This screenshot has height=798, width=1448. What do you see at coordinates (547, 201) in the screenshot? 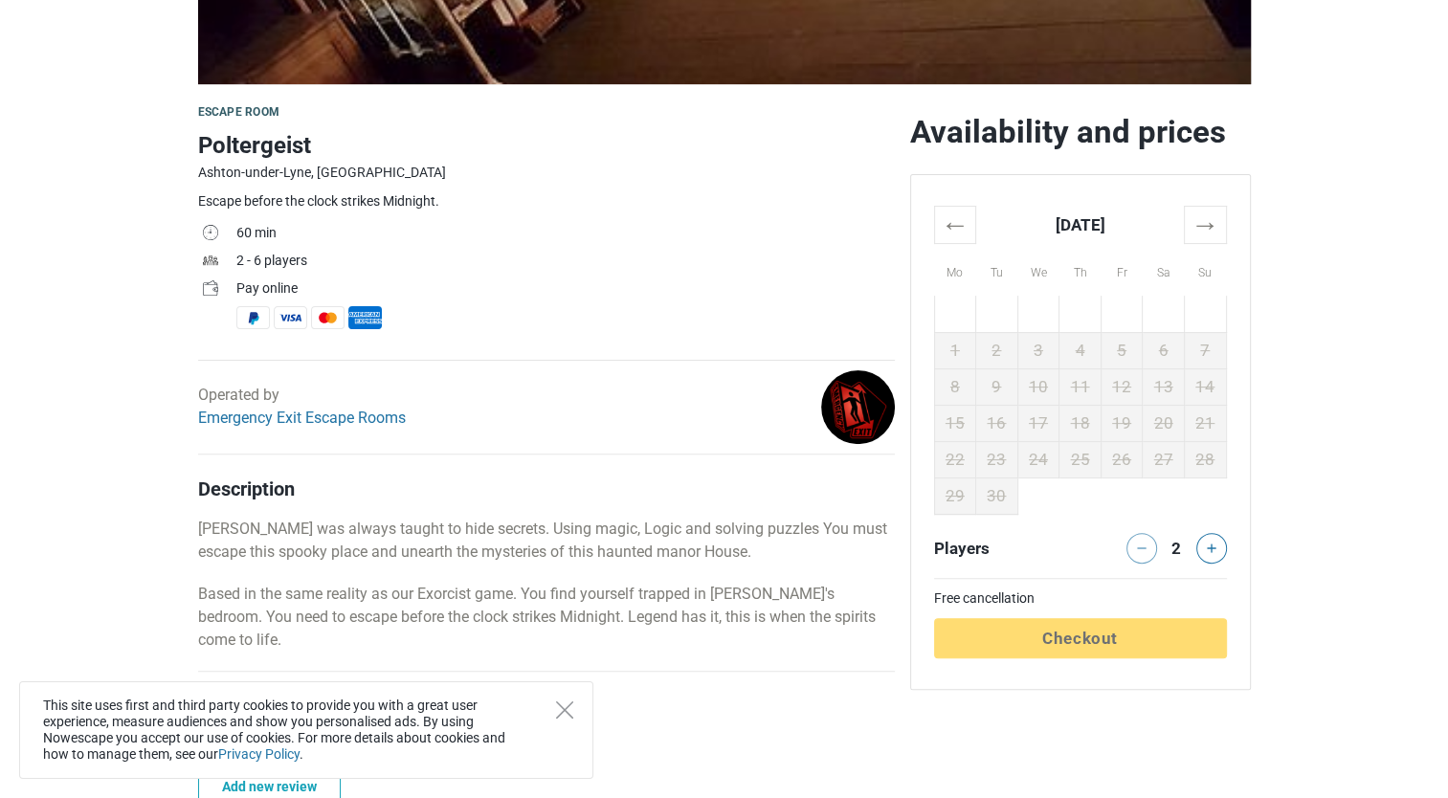
I see `div: Escape before the clock strikes Midnight.` at bounding box center [547, 201].